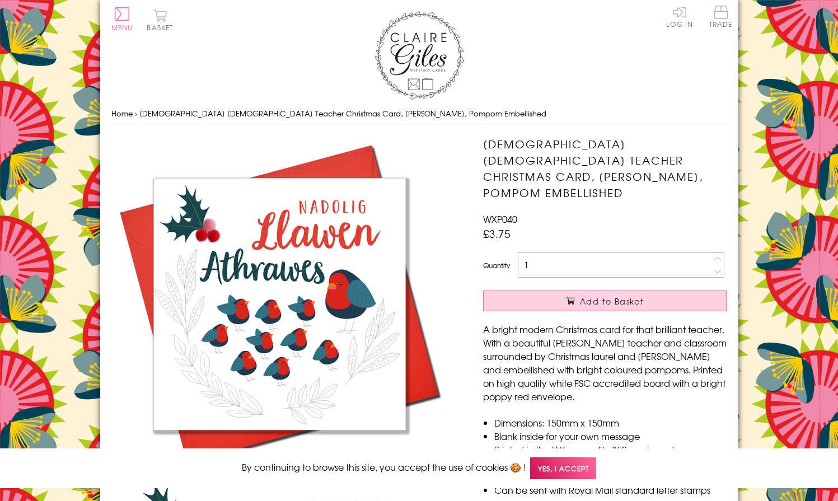 The width and height of the screenshot is (838, 501). Describe the element at coordinates (419, 114) in the screenshot. I see `nav: breadcrumbs` at that location.